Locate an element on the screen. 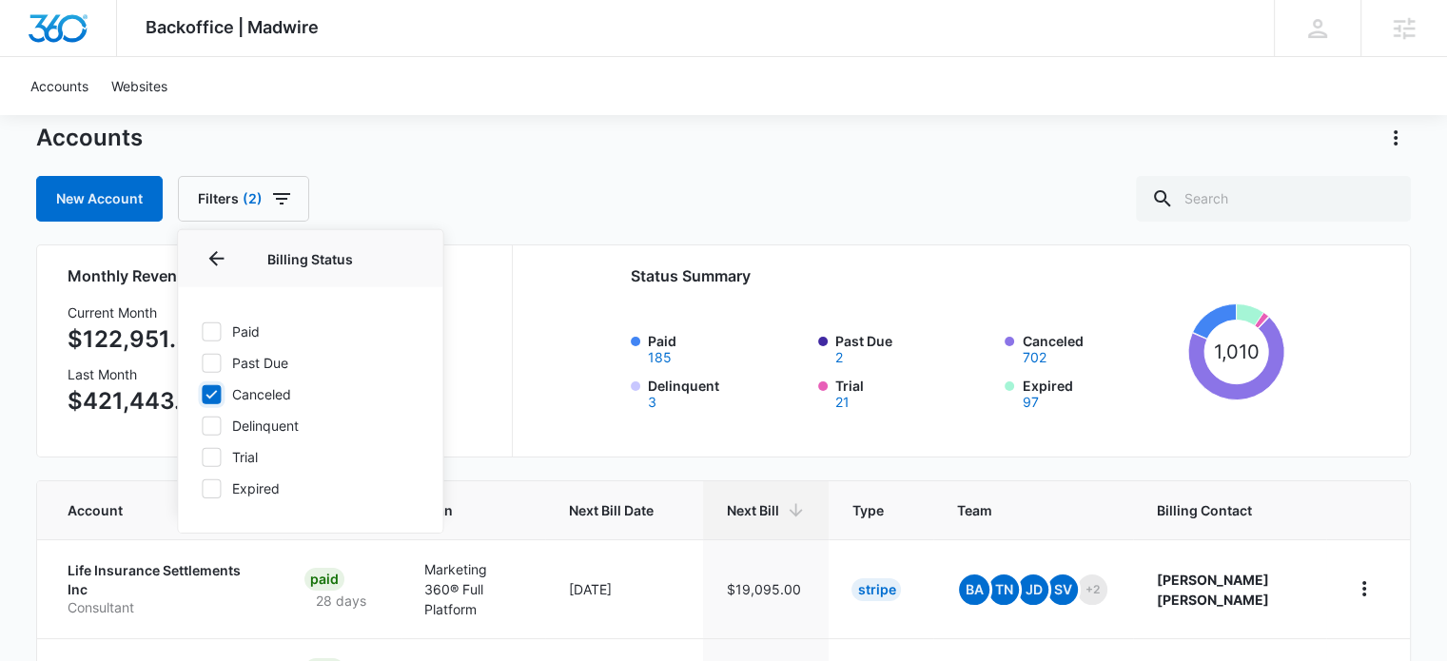 The image size is (1447, 661). span: Plan is located at coordinates (474, 510).